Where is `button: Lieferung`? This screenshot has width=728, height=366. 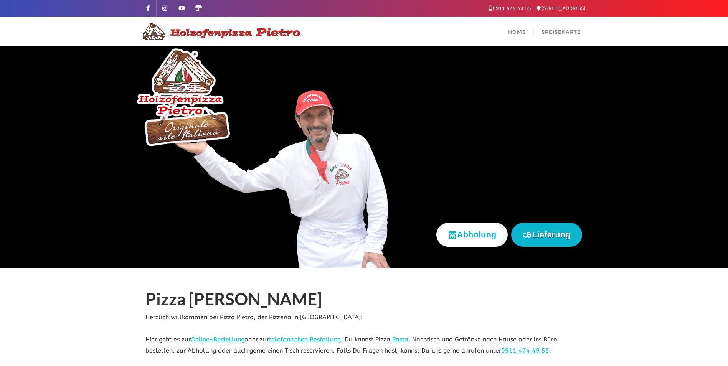
button: Lieferung is located at coordinates (547, 235).